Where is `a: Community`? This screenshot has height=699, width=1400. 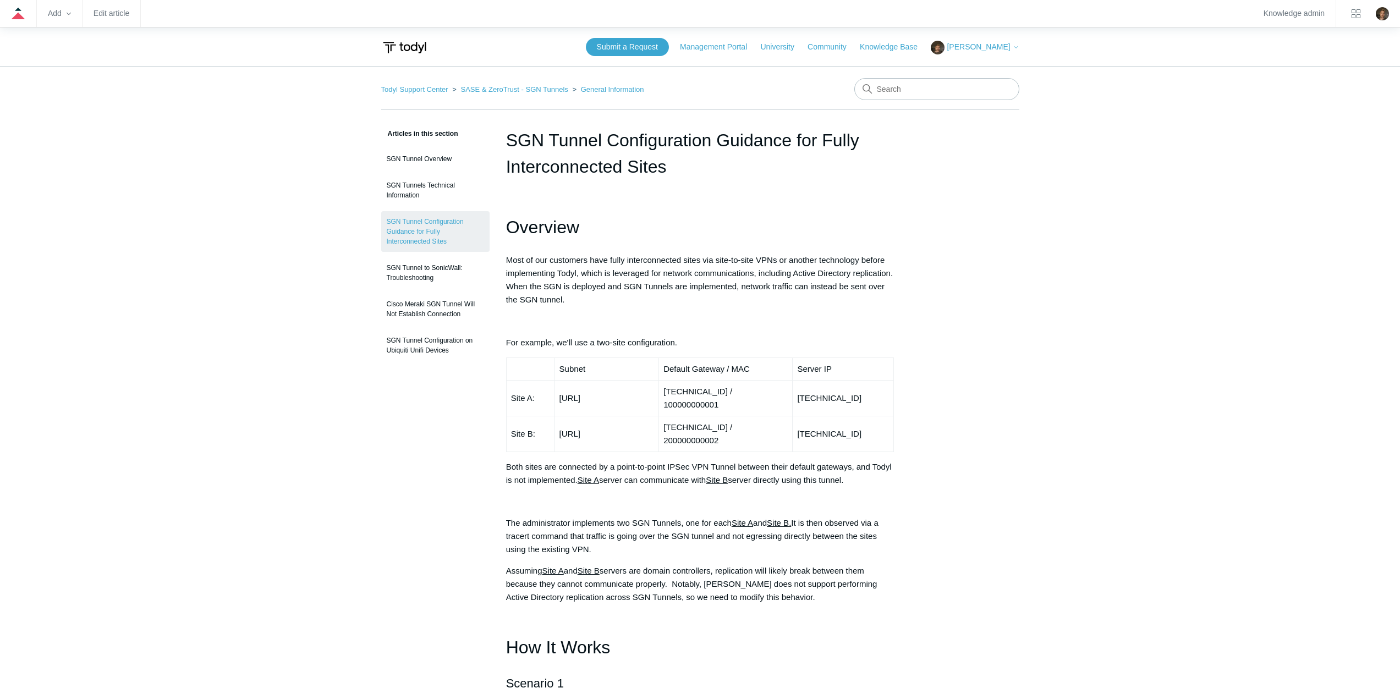
a: Community is located at coordinates (832, 47).